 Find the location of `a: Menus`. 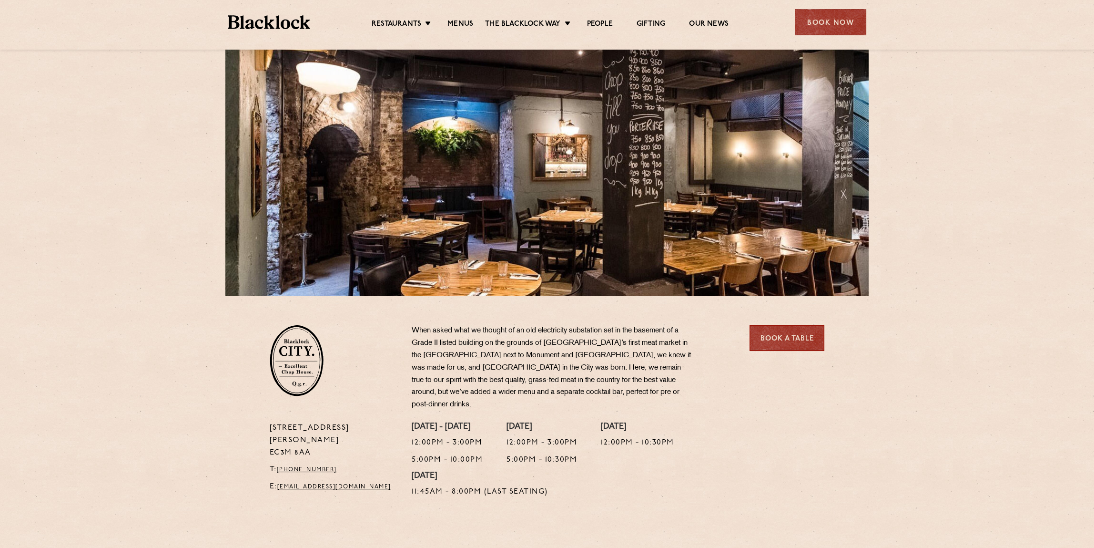

a: Menus is located at coordinates (460, 25).